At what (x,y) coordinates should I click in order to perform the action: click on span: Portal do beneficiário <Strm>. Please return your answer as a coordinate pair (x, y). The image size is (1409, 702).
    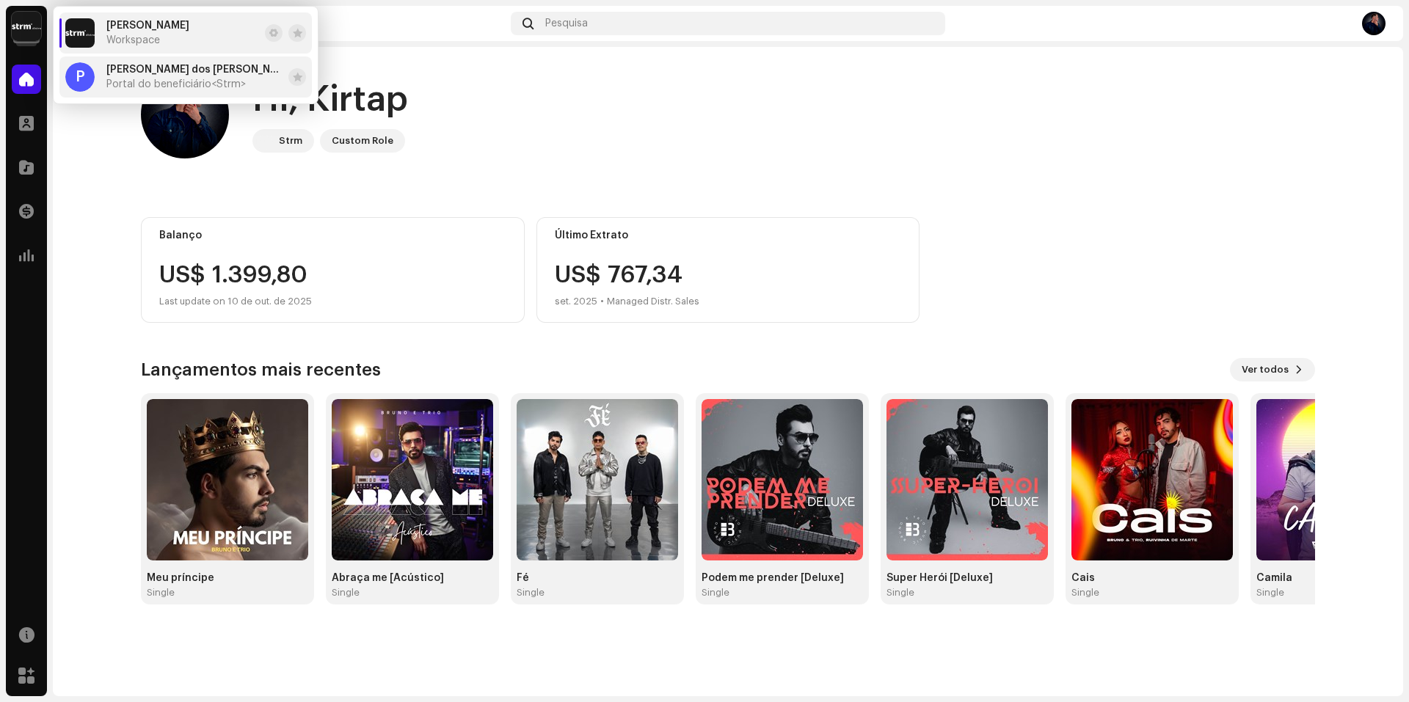
    Looking at the image, I should click on (176, 84).